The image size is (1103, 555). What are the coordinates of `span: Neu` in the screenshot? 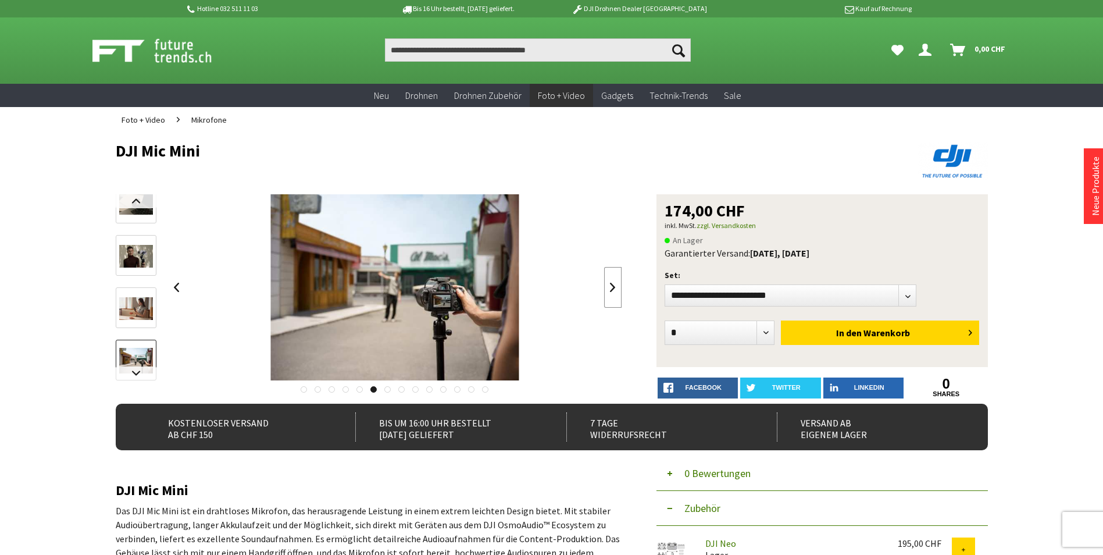 It's located at (381, 95).